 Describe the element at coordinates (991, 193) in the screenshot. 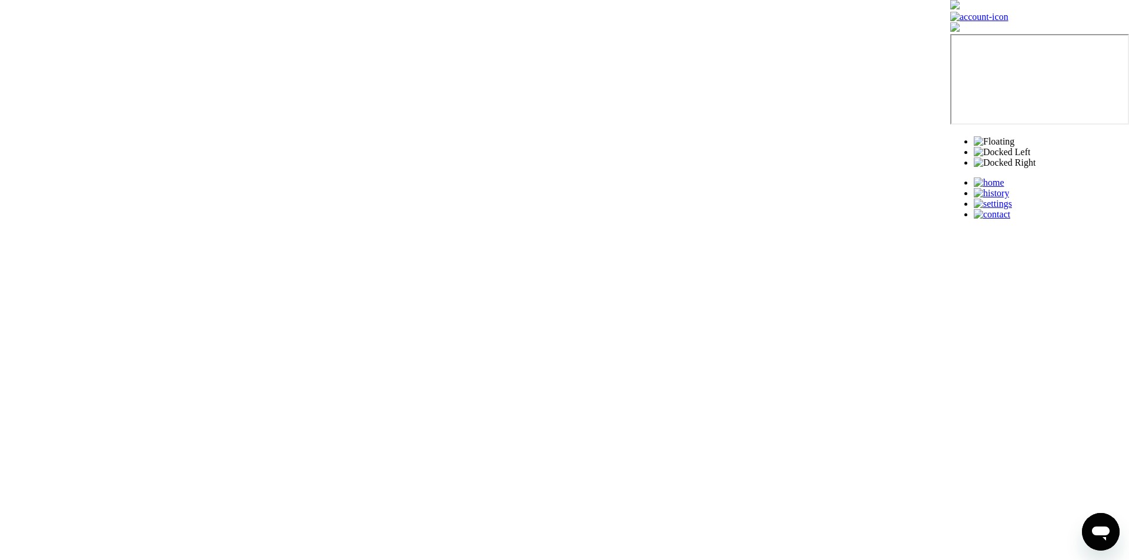

I see `img: History` at that location.